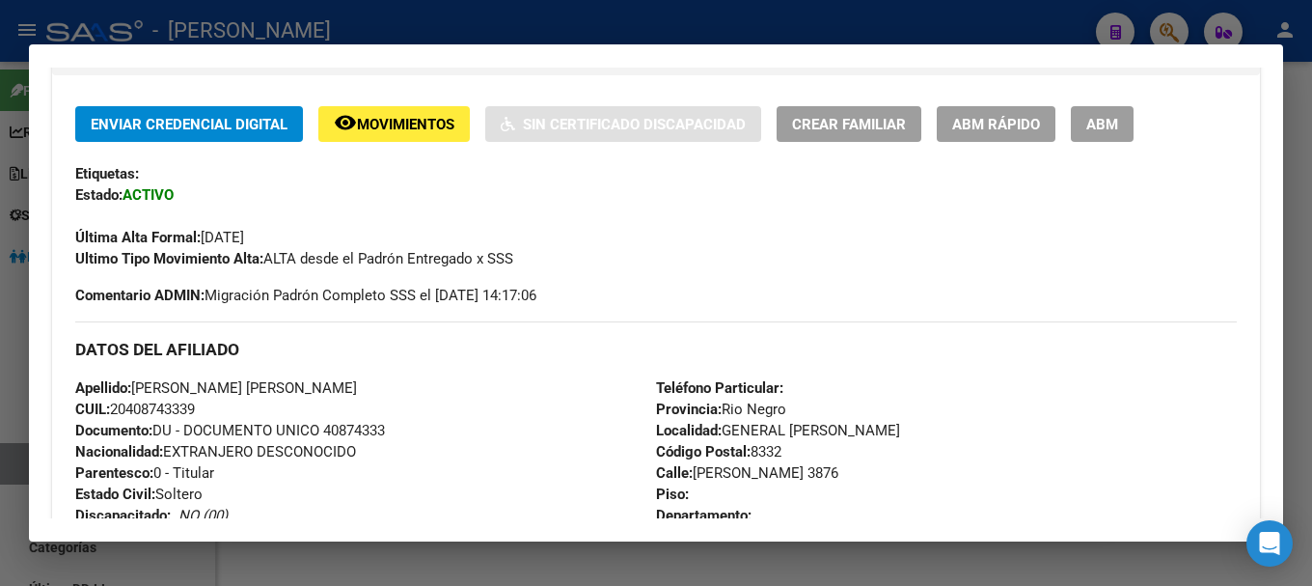  Describe the element at coordinates (996, 124) in the screenshot. I see `span: ABM Rápido` at that location.